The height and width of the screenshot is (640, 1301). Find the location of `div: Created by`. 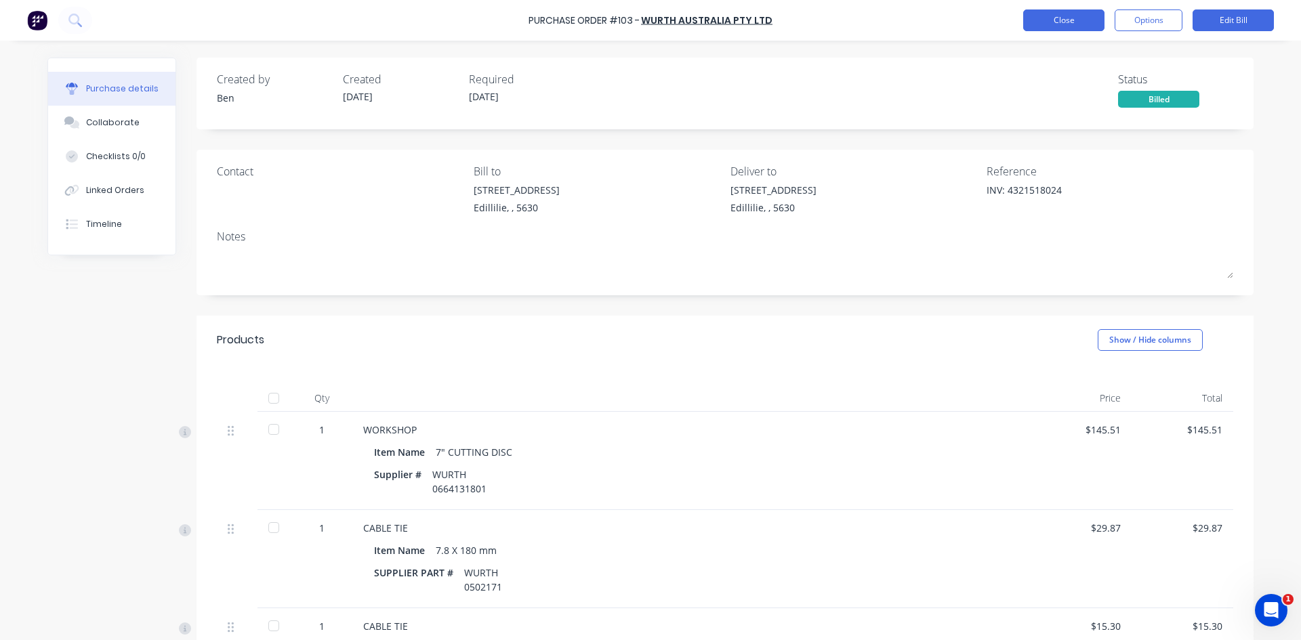

div: Created by is located at coordinates (274, 79).